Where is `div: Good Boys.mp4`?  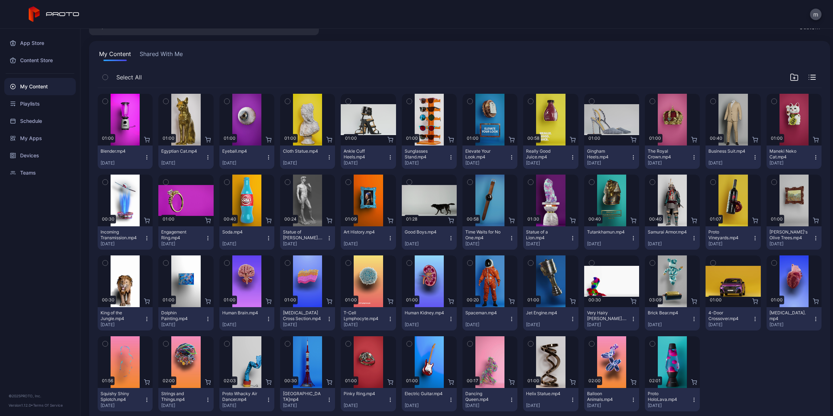
div: Good Boys.mp4 is located at coordinates (424, 232).